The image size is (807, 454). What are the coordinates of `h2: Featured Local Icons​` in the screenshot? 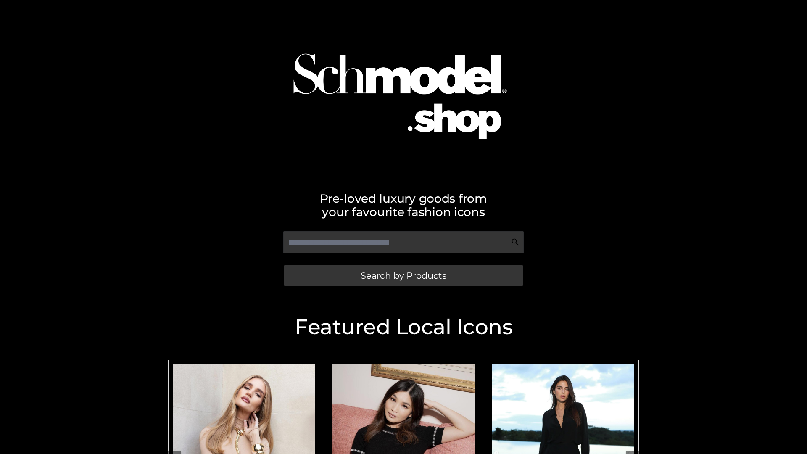 It's located at (403, 327).